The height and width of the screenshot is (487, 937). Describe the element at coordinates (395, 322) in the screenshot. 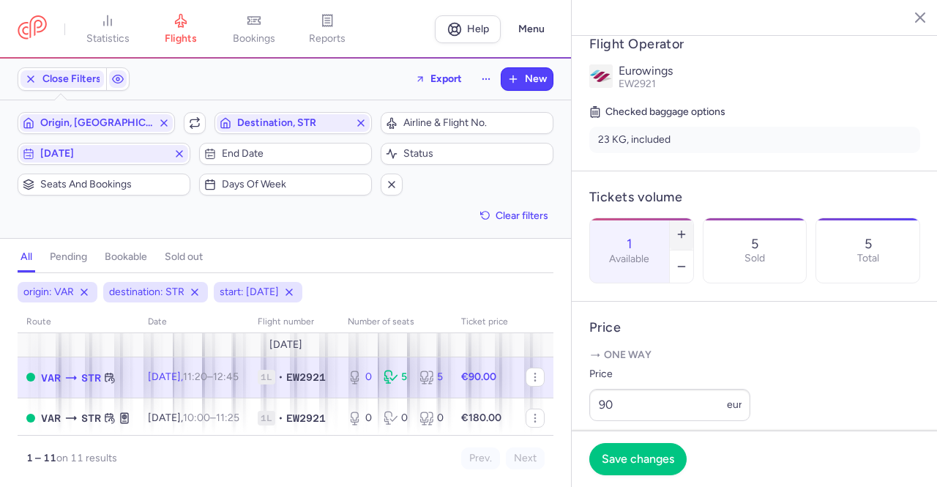

I see `th: number of seats` at that location.